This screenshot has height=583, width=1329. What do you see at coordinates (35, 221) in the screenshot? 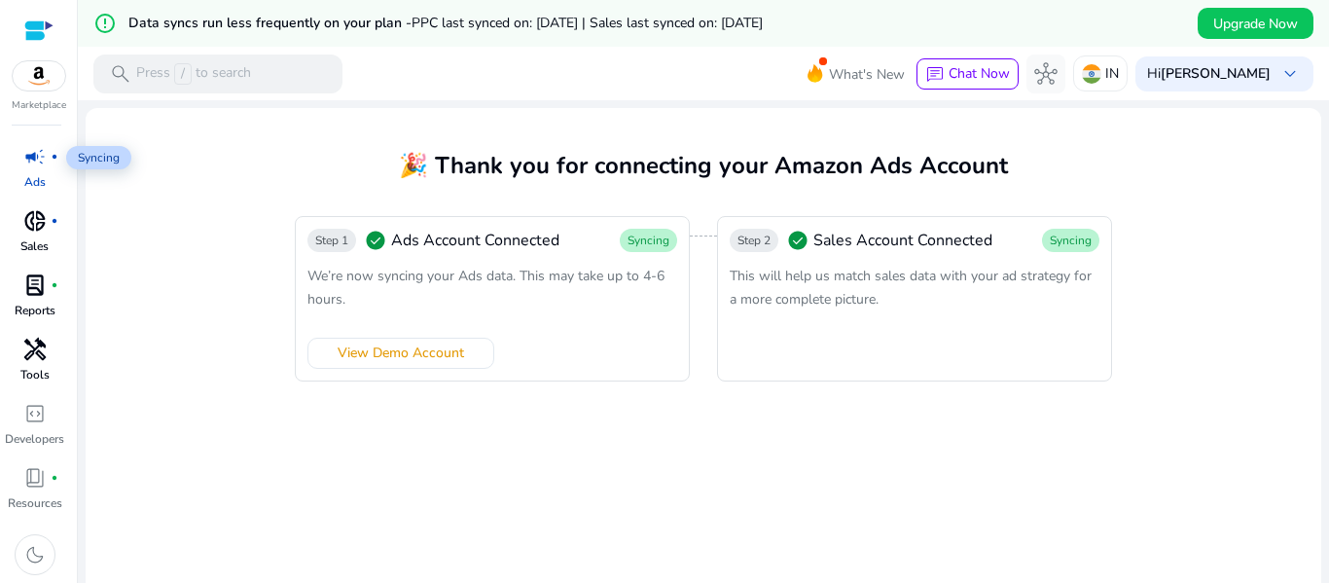
I see `span: donut_small` at bounding box center [35, 221].